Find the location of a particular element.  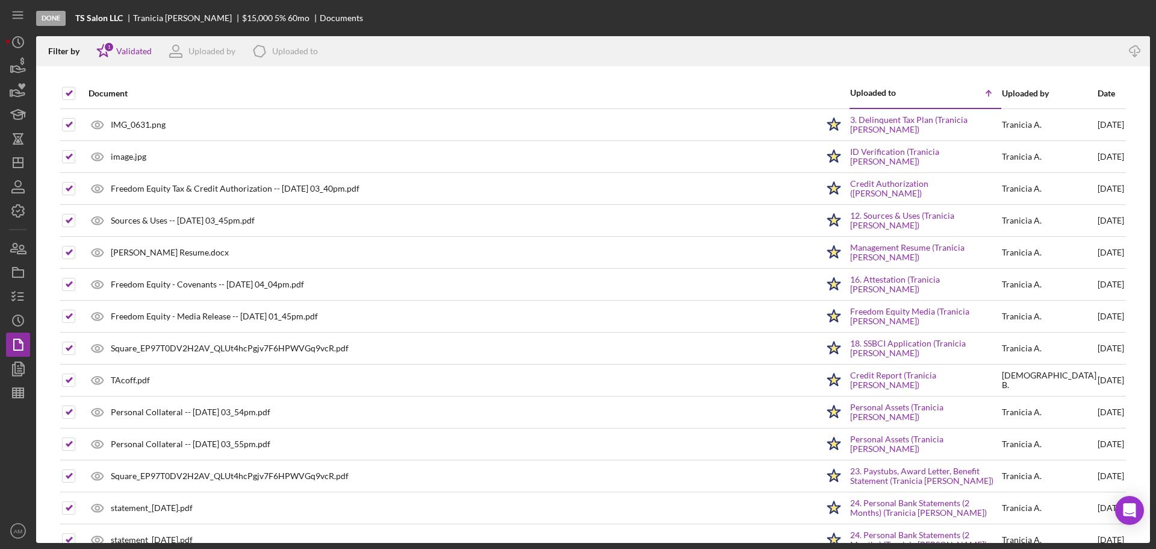

div: 60 mo is located at coordinates (299, 18).